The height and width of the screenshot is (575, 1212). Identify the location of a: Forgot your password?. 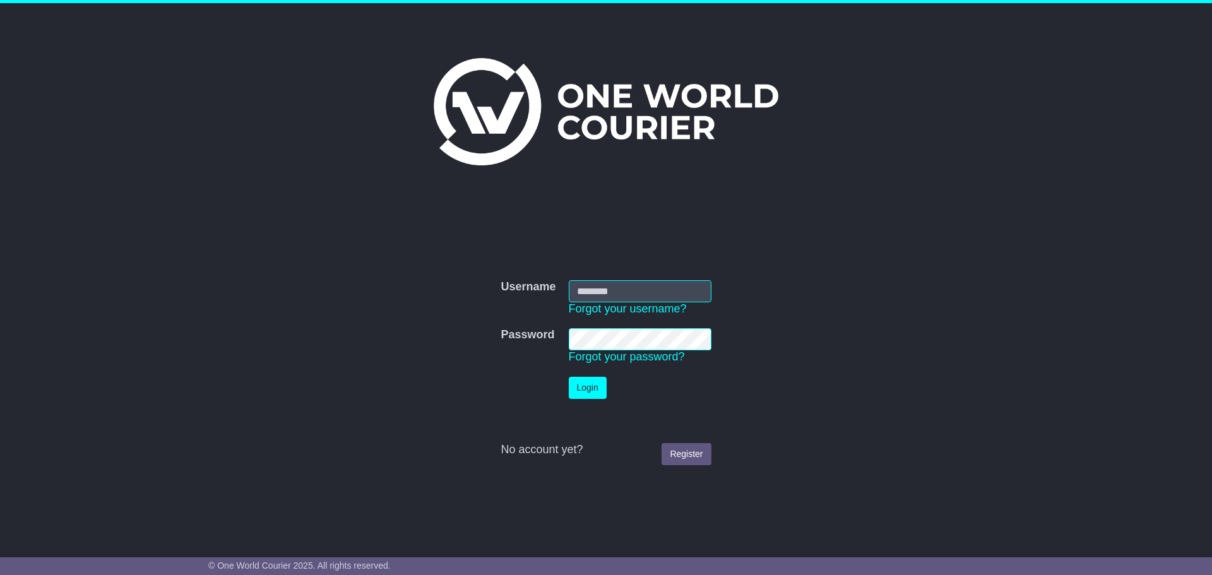
(627, 357).